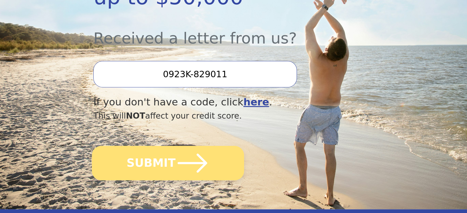  What do you see at coordinates (256, 102) in the screenshot?
I see `a: here` at bounding box center [256, 102].